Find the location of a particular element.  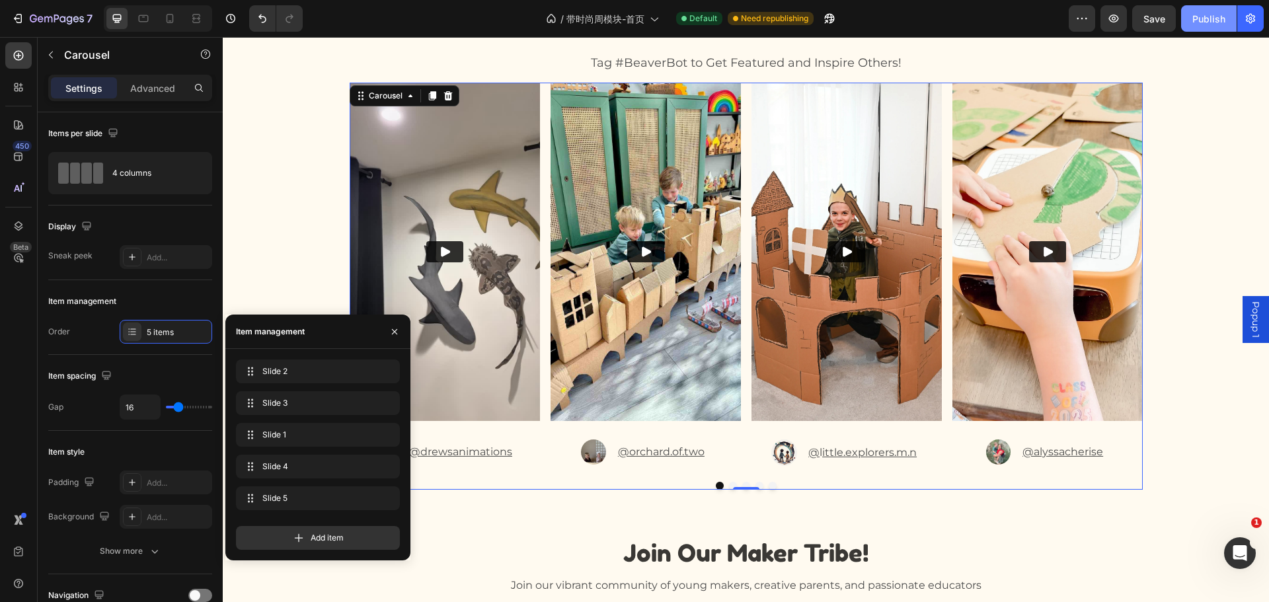

div: Item style is located at coordinates (66, 452).